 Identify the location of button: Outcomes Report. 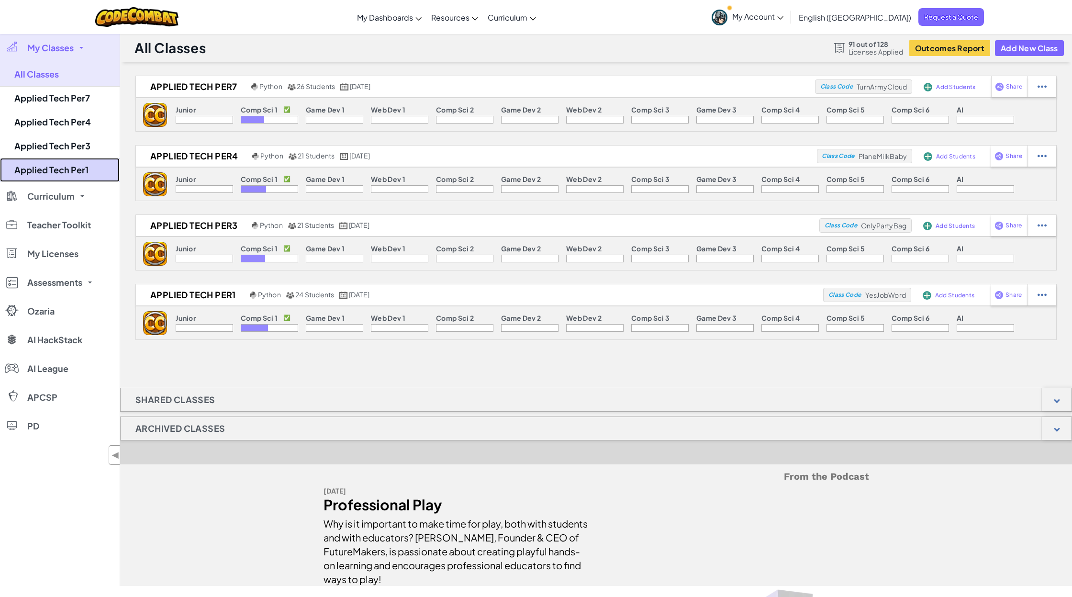
(950, 48).